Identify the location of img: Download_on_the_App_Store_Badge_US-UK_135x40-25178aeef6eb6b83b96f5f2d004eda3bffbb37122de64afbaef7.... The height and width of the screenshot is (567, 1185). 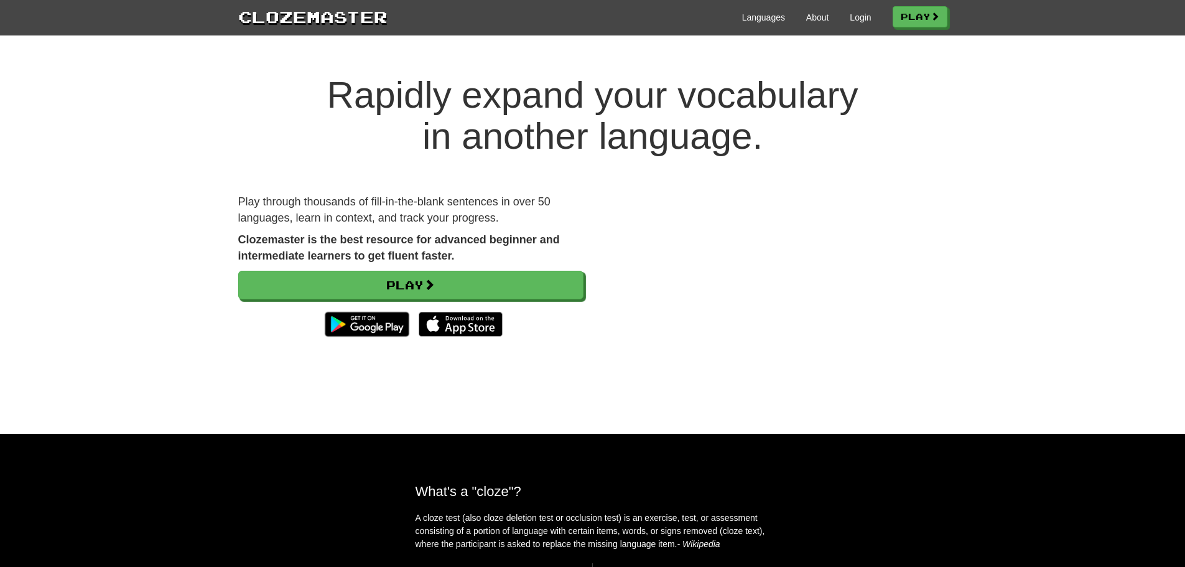
(460, 324).